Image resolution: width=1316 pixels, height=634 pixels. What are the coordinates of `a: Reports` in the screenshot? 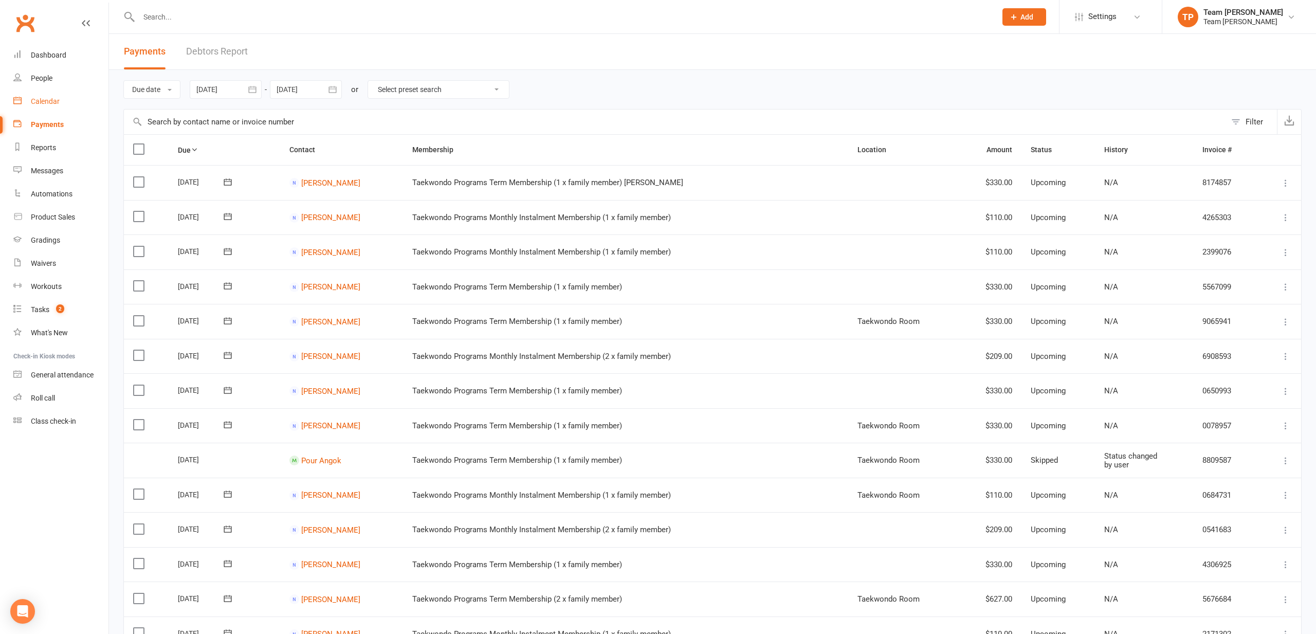 It's located at (61, 148).